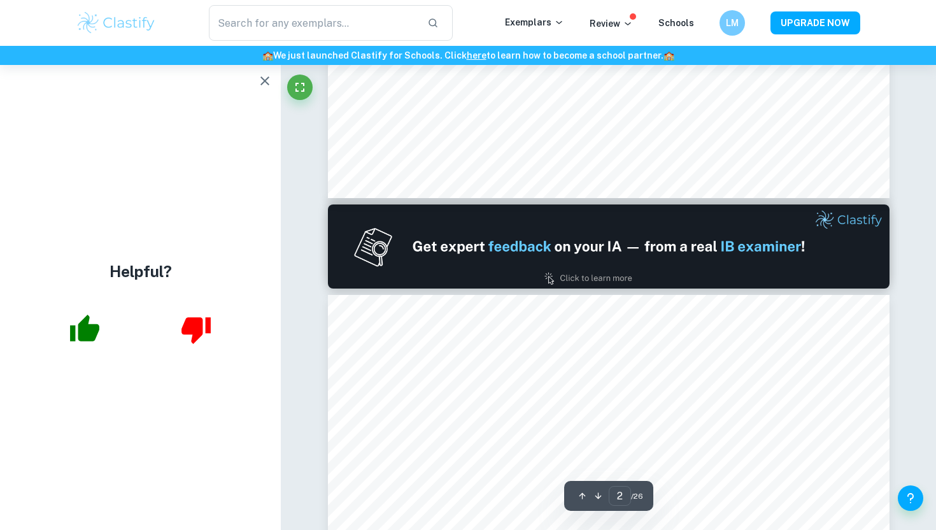 The image size is (936, 530). What do you see at coordinates (815, 23) in the screenshot?
I see `button: UPGRADE NOW` at bounding box center [815, 23].